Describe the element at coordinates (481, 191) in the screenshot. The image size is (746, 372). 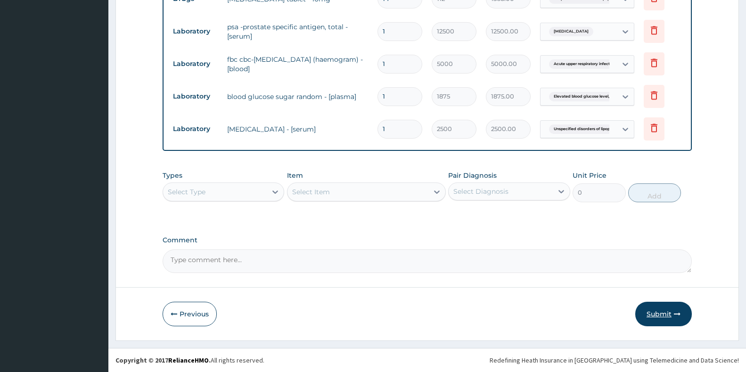
I see `div: Select Diagnosis` at that location.